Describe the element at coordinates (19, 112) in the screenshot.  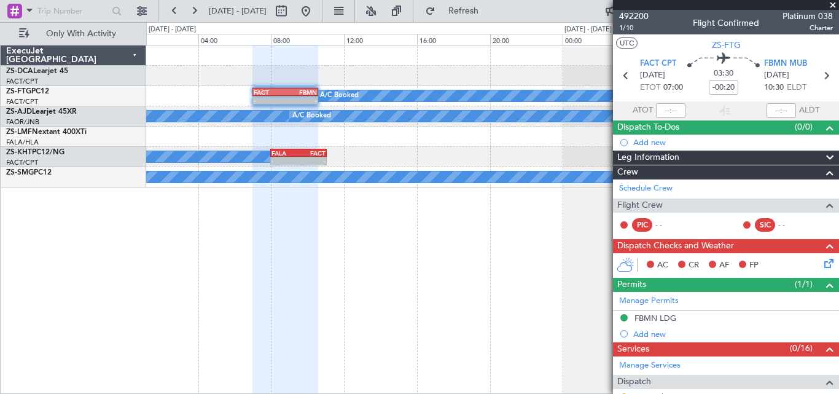
I see `span: ZS-AJD` at that location.